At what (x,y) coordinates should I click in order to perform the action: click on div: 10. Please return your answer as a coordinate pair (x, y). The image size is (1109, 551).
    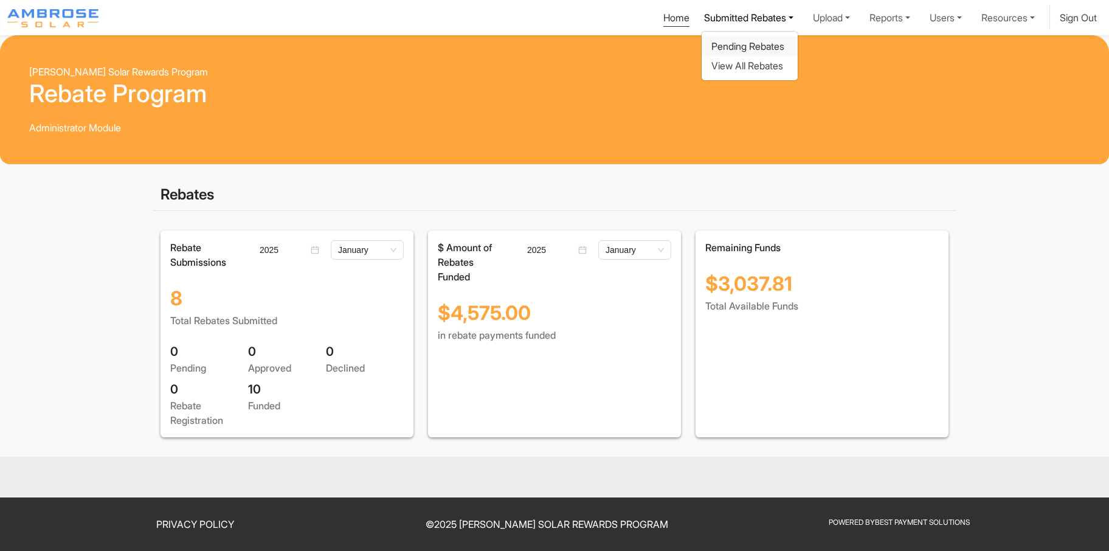
    Looking at the image, I should click on (287, 389).